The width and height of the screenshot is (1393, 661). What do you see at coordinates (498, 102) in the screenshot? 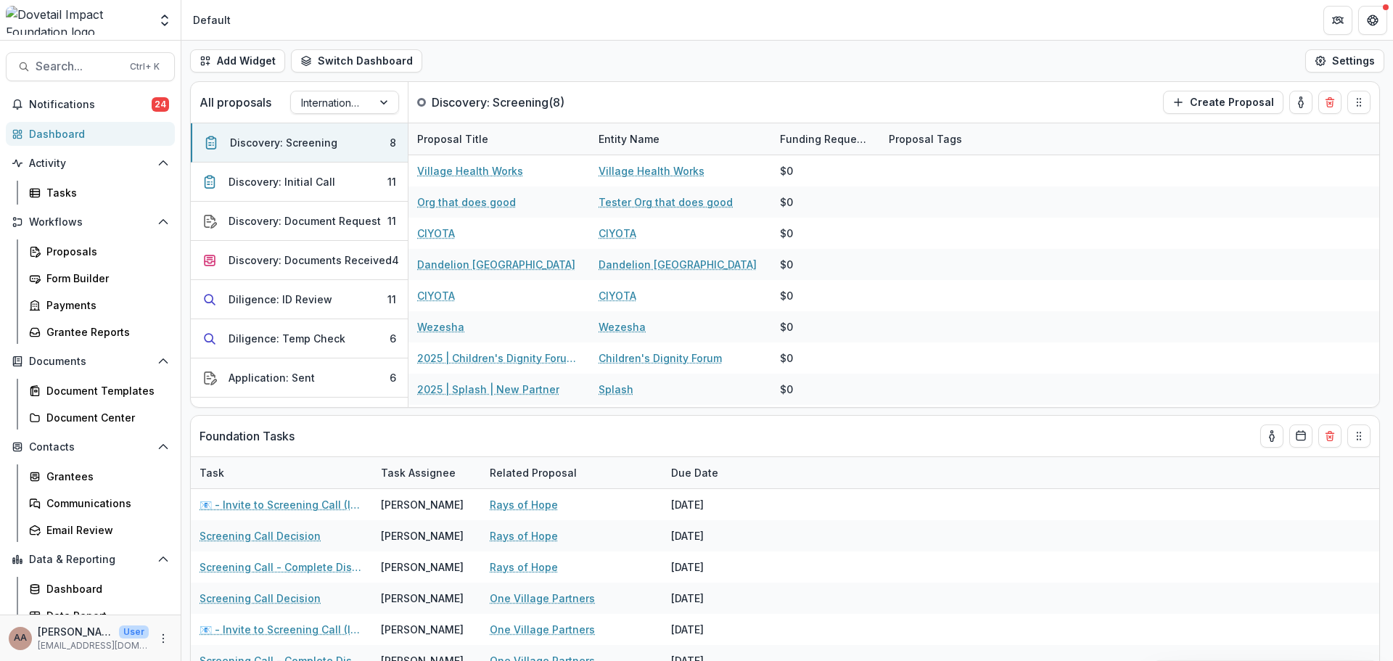
I see `p: Discovery: Screening ( 8 )` at bounding box center [498, 102].